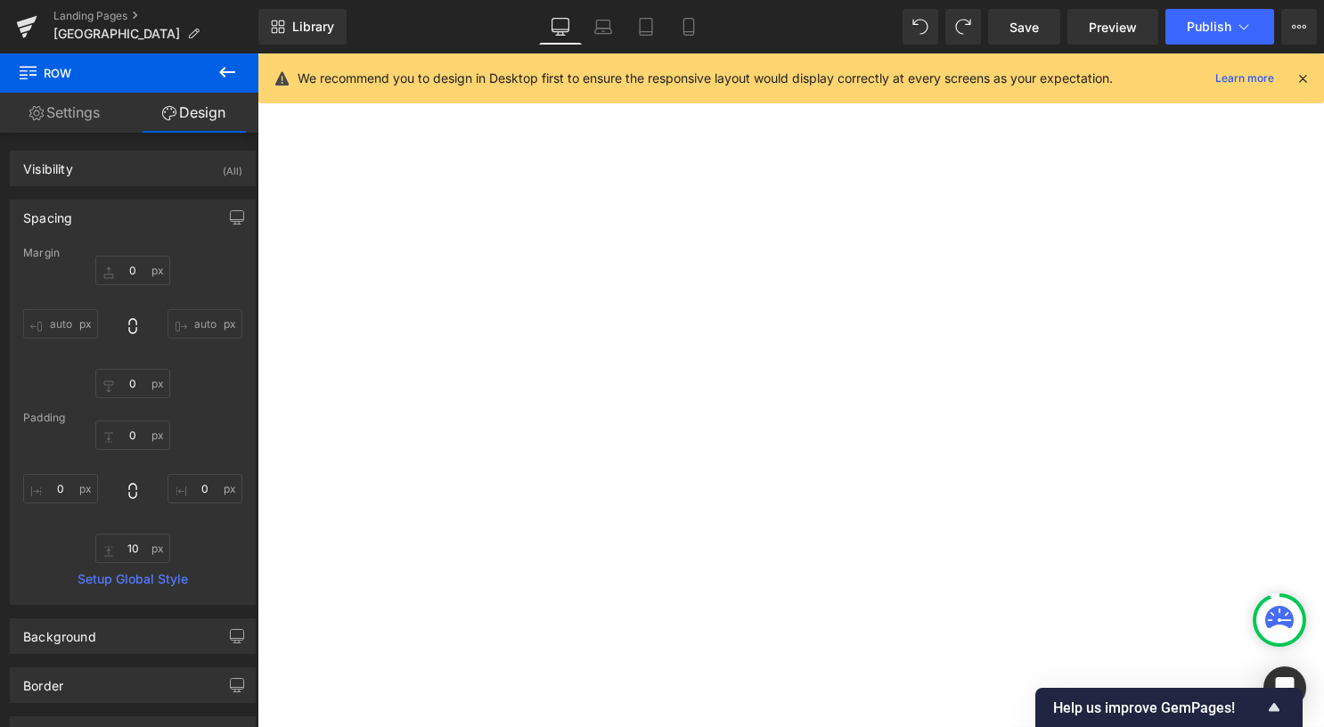 Image resolution: width=1324 pixels, height=727 pixels. Describe the element at coordinates (233, 166) in the screenshot. I see `div: (All)` at that location.